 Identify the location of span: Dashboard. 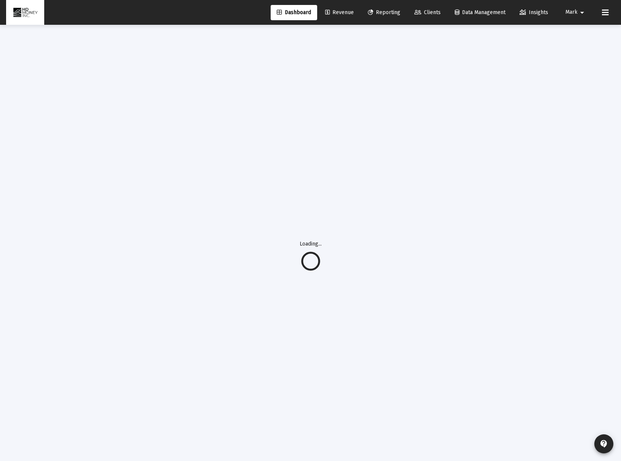
(294, 12).